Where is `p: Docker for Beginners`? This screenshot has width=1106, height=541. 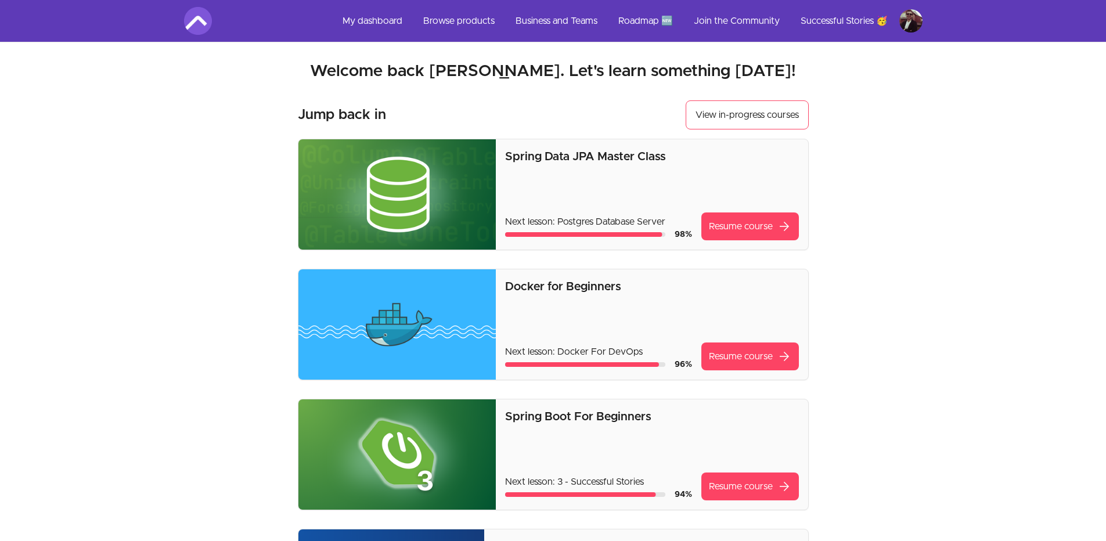 p: Docker for Beginners is located at coordinates (651, 287).